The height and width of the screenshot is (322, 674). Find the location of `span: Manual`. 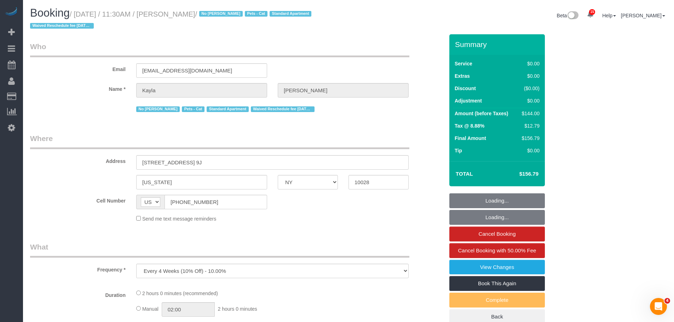

span: Manual is located at coordinates (150, 309).